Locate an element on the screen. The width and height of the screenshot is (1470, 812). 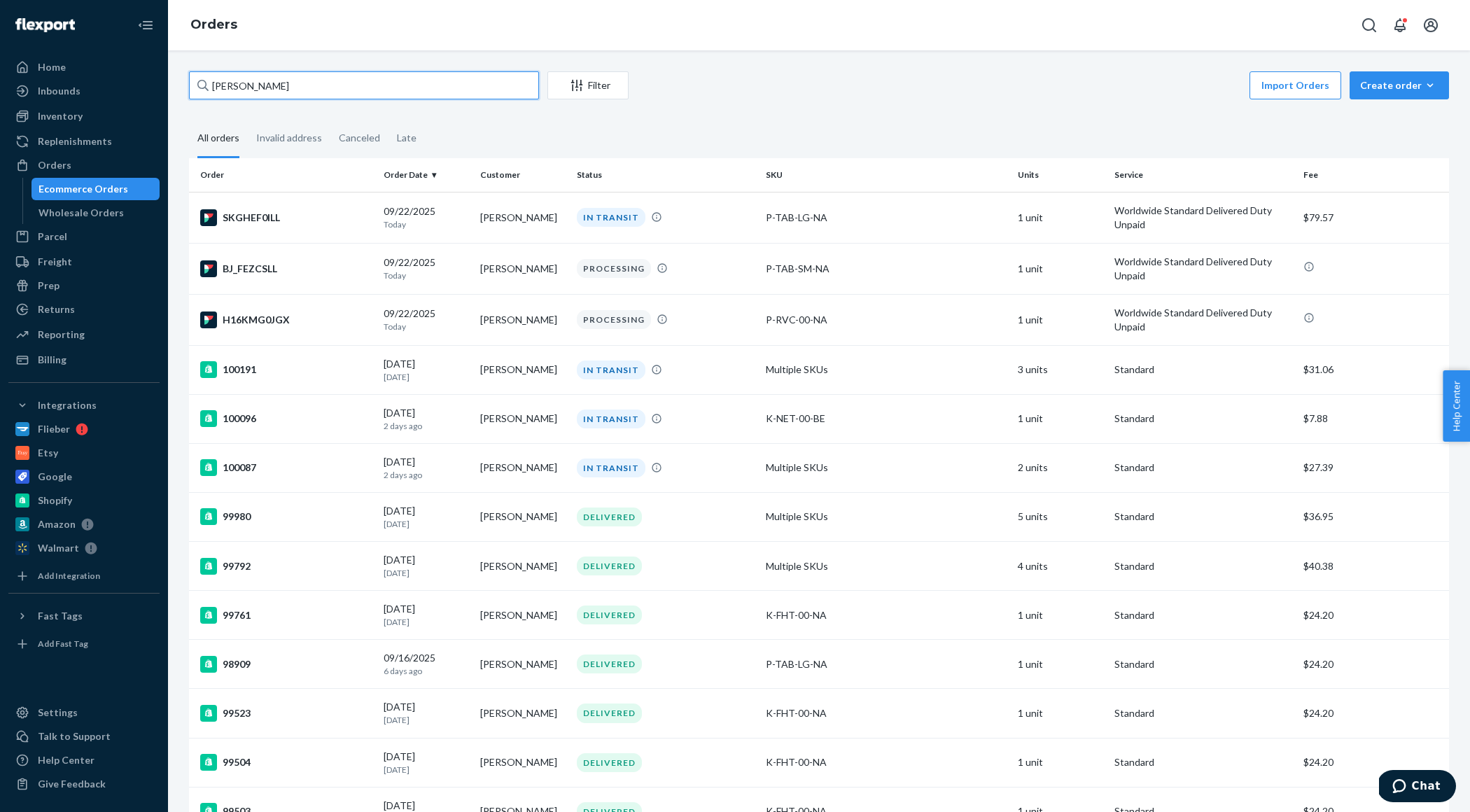
div: Add Fast Tag is located at coordinates (63, 644).